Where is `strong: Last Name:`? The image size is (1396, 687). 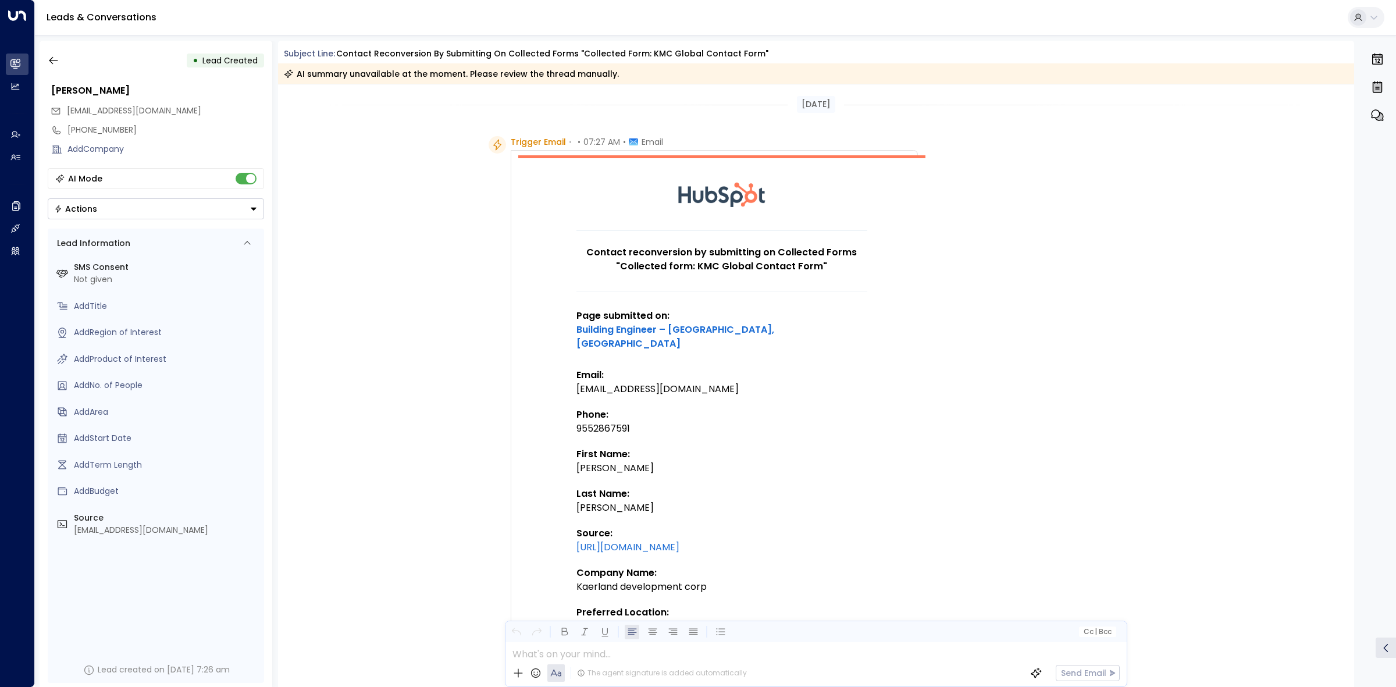
strong: Last Name: is located at coordinates (603, 493).